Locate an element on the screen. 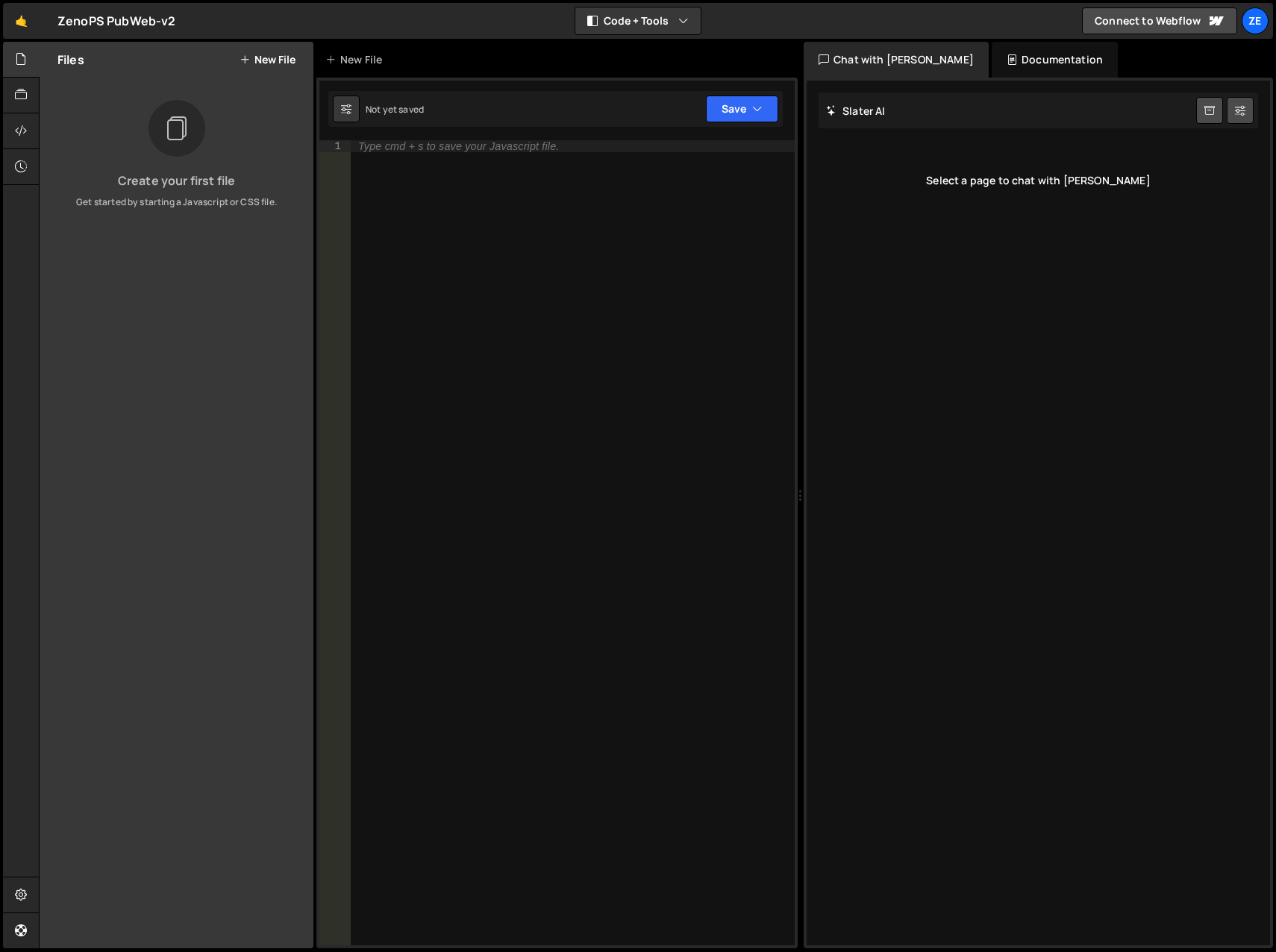 The height and width of the screenshot is (952, 1276). div: 1 is located at coordinates (335, 146).